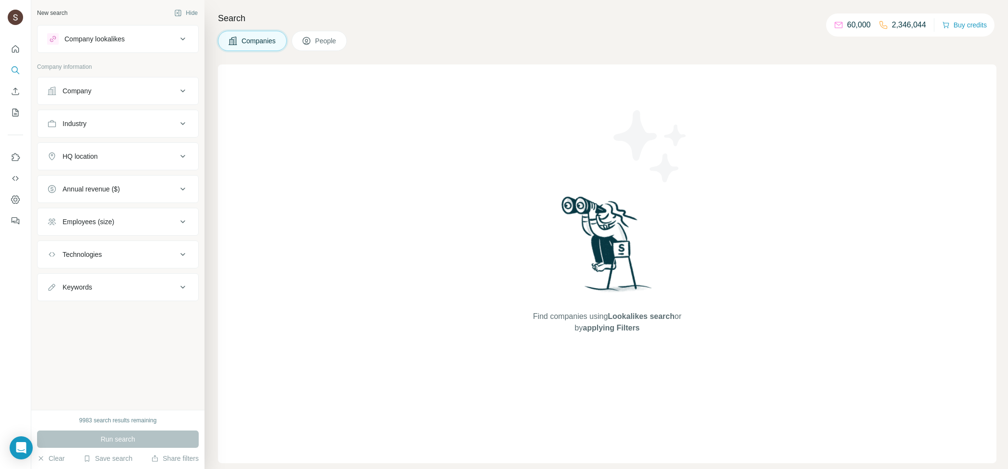 The image size is (1008, 469). Describe the element at coordinates (118, 189) in the screenshot. I see `button: Annual revenue ($)` at that location.